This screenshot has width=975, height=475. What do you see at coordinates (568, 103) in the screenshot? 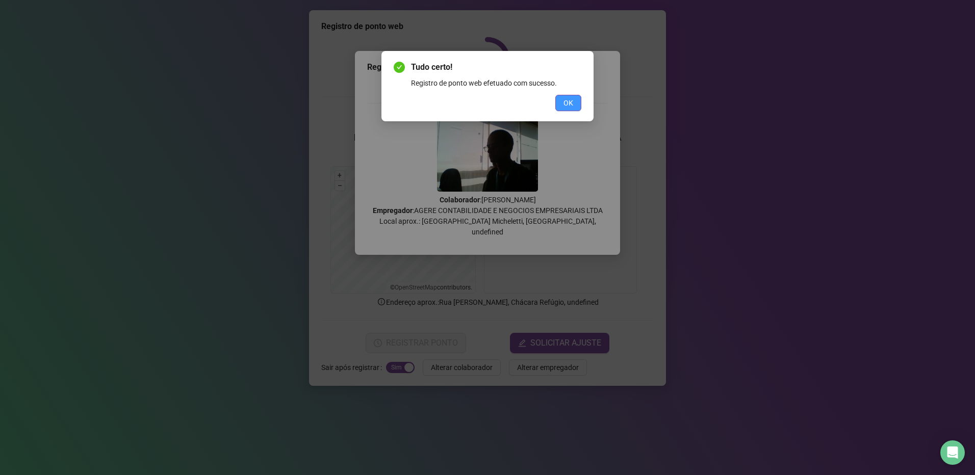
I see `button: OK` at bounding box center [568, 103].